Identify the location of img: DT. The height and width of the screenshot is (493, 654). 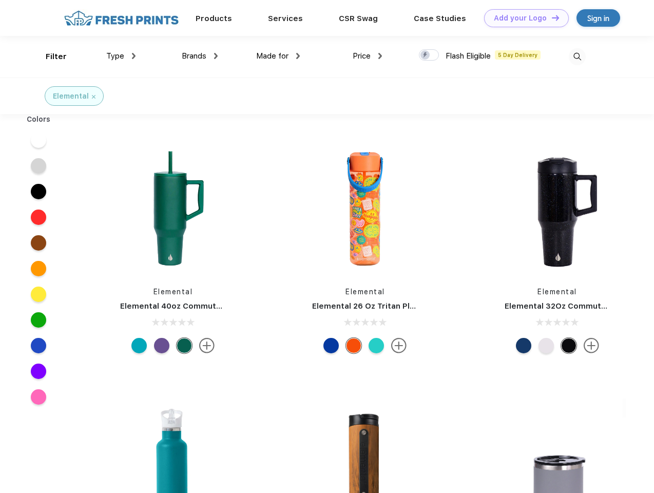
(555, 17).